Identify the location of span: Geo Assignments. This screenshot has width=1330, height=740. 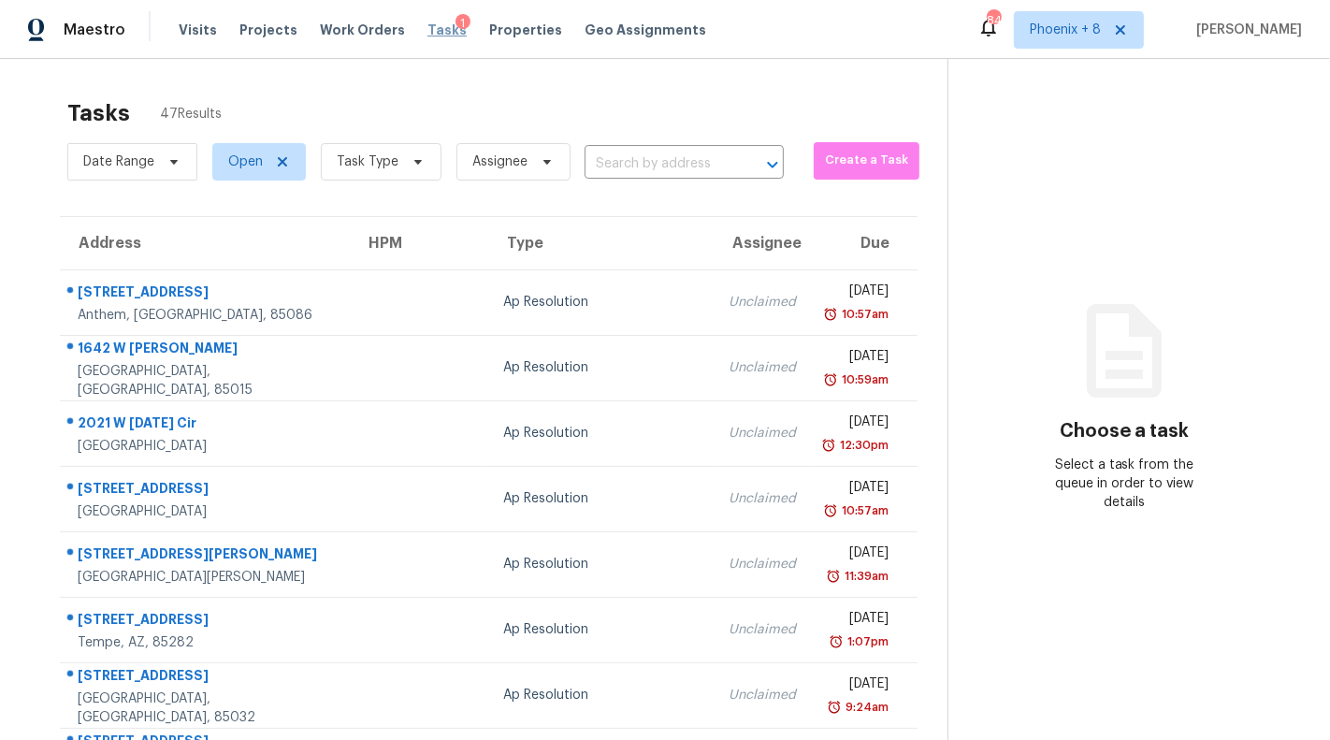
(645, 30).